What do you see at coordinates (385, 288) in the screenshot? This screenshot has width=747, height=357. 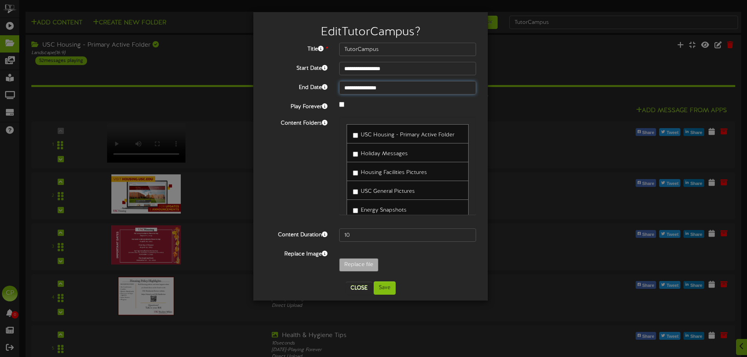 I see `button: Save` at bounding box center [385, 288].